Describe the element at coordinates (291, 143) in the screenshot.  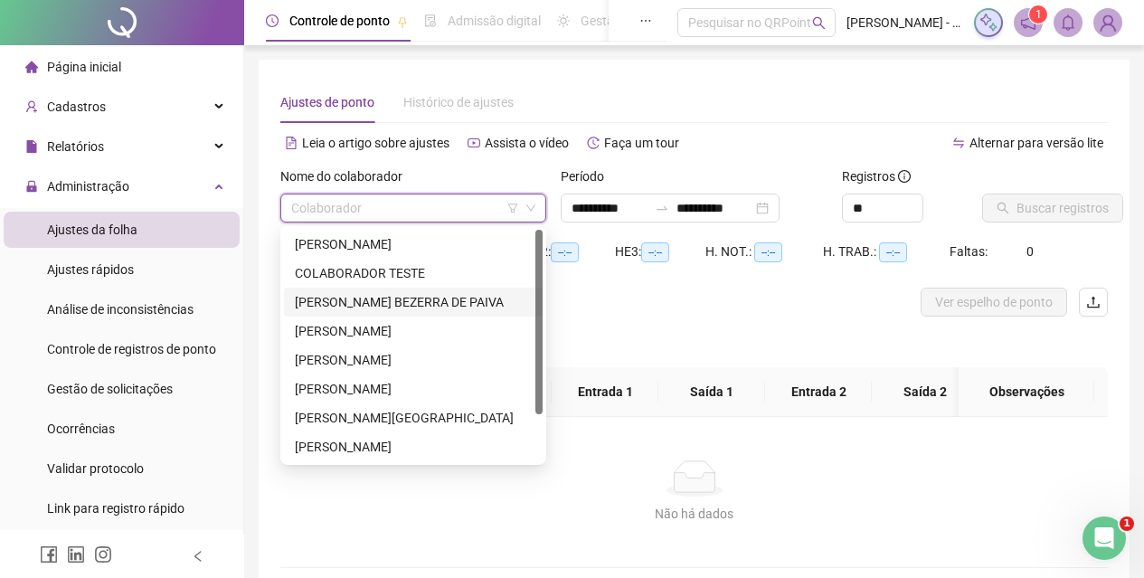
I see `span: file-text` at that location.